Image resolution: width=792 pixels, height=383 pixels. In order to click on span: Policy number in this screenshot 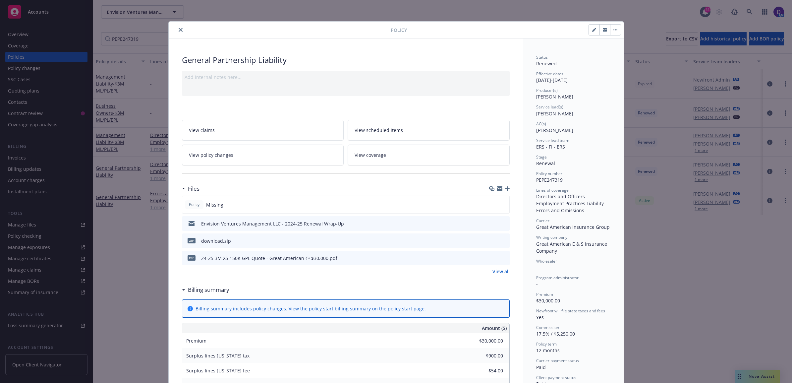, I will do `click(549, 173)`.